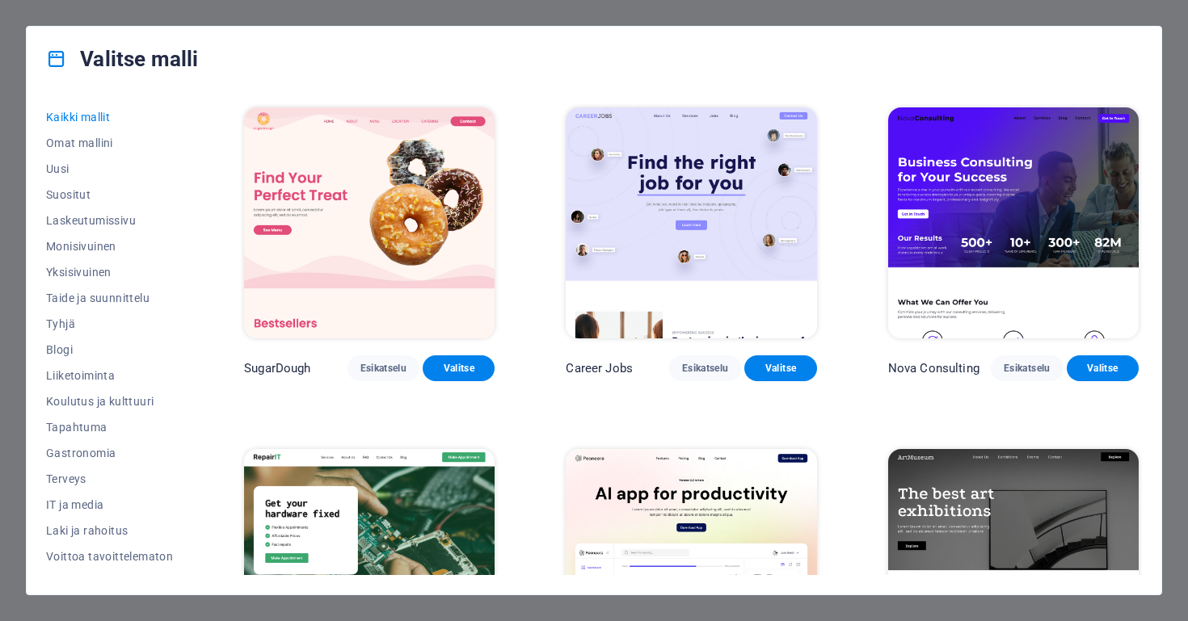  What do you see at coordinates (109, 221) in the screenshot?
I see `button: Laskeutumissivu` at bounding box center [109, 221].